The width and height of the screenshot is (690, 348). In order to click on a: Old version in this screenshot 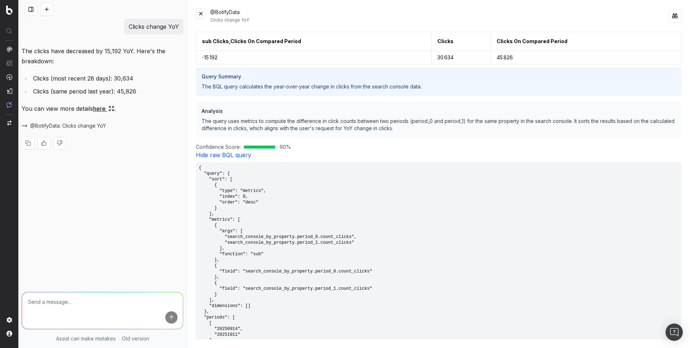, I will do `click(135, 338)`.